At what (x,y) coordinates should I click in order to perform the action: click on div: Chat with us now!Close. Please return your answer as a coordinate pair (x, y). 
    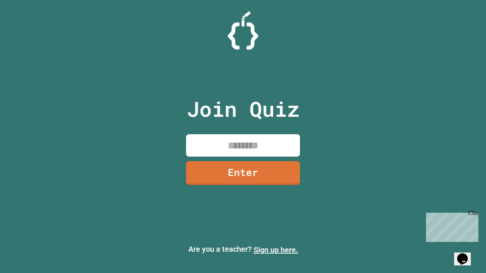
    Looking at the image, I should click on (28, 25).